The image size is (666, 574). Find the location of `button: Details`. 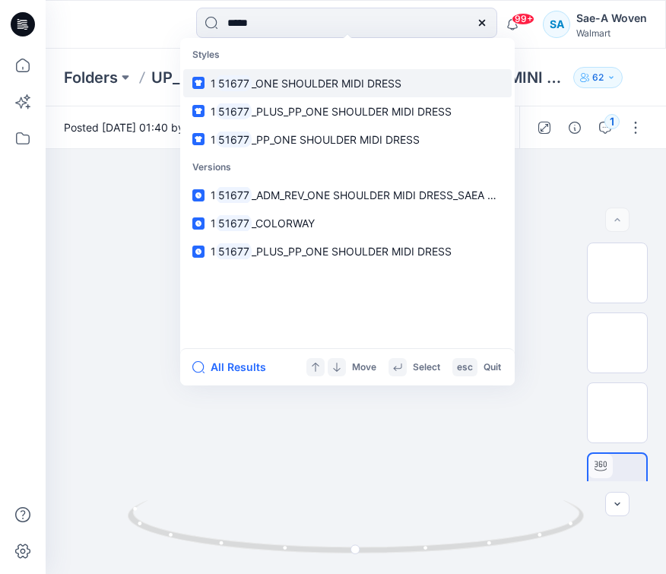

button: Details is located at coordinates (575, 128).